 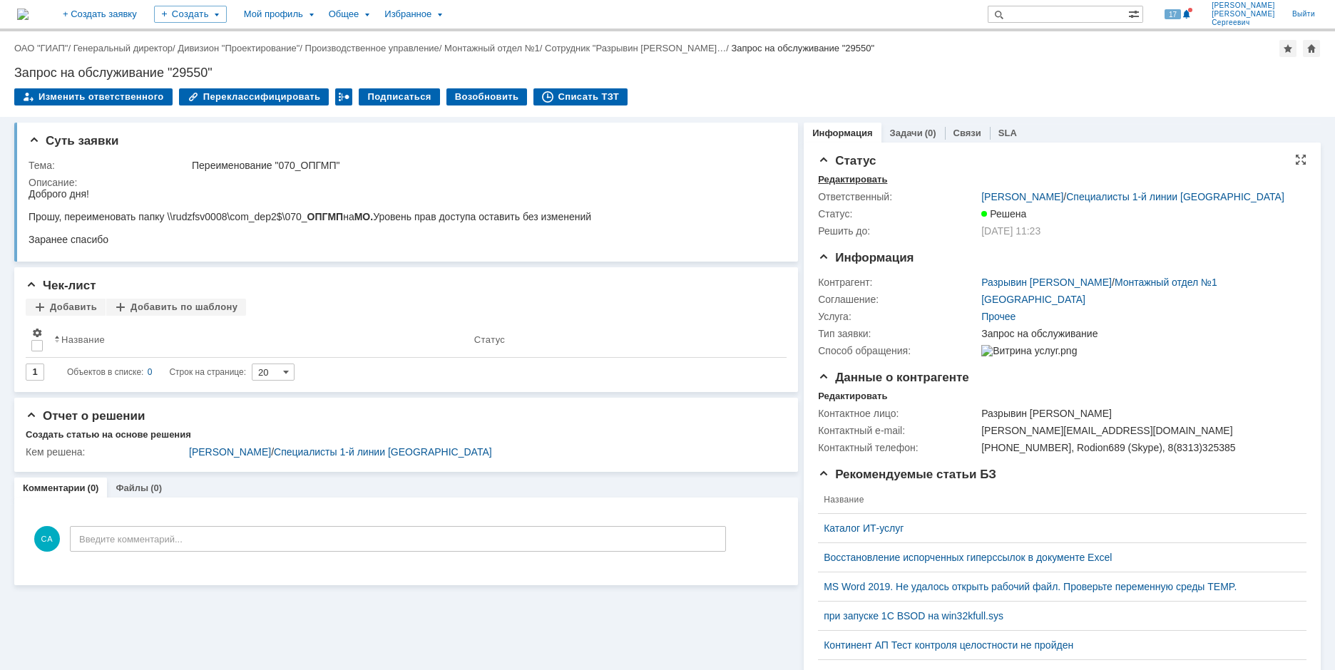 What do you see at coordinates (1007, 133) in the screenshot?
I see `a: SLA` at bounding box center [1007, 133].